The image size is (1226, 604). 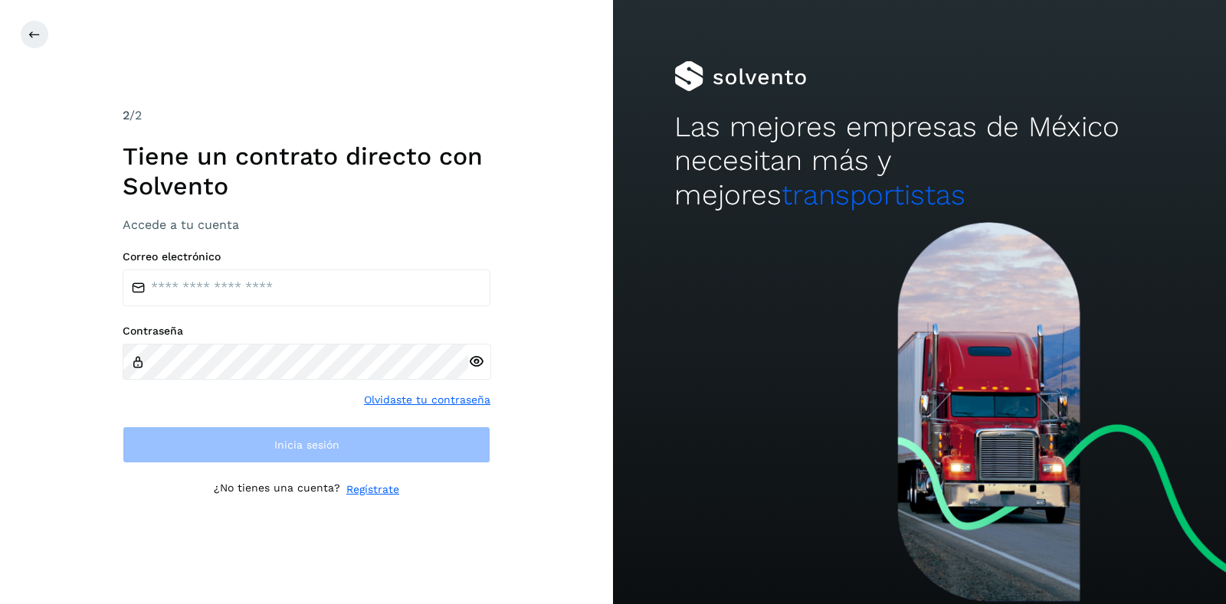 What do you see at coordinates (873, 195) in the screenshot?
I see `span: transportistas` at bounding box center [873, 195].